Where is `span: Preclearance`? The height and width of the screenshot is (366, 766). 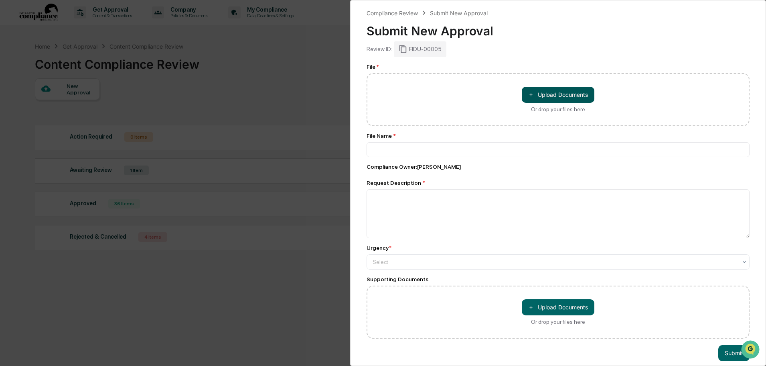 span: Preclearance is located at coordinates (34, 105).